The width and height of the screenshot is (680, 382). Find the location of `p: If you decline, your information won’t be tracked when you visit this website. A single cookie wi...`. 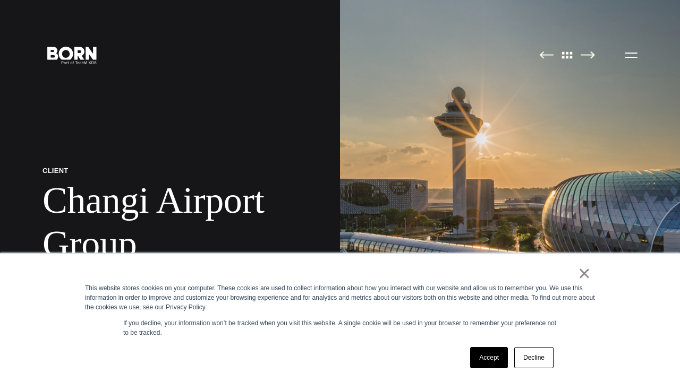

p: If you decline, your information won’t be tracked when you visit this website. A single cookie wi... is located at coordinates (340, 328).